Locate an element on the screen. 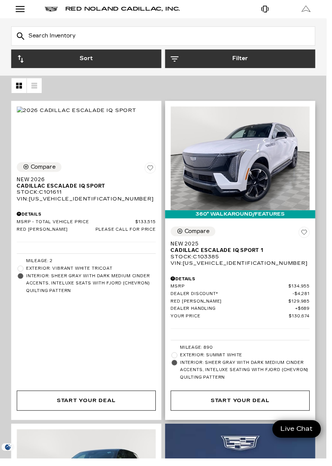  a: MSRP - Total Vehicle Price $133,515 is located at coordinates (87, 226).